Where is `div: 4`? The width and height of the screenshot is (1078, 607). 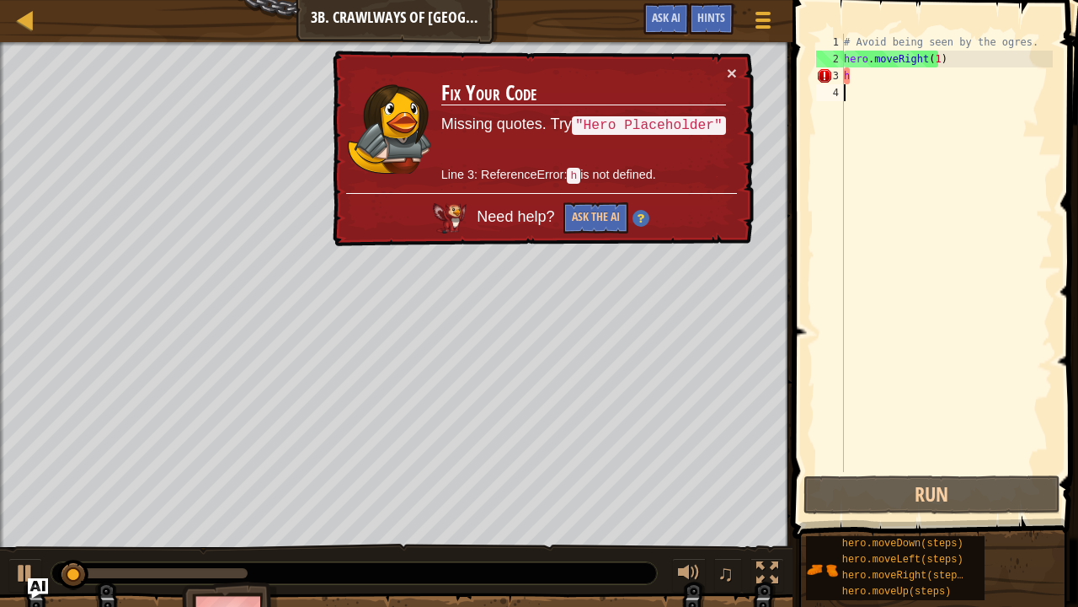
div: 4 is located at coordinates (830, 93).